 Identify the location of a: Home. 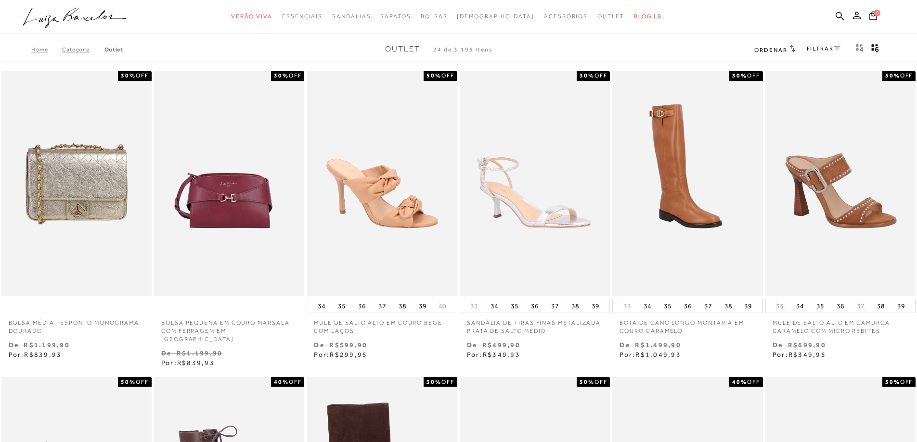
(47, 50).